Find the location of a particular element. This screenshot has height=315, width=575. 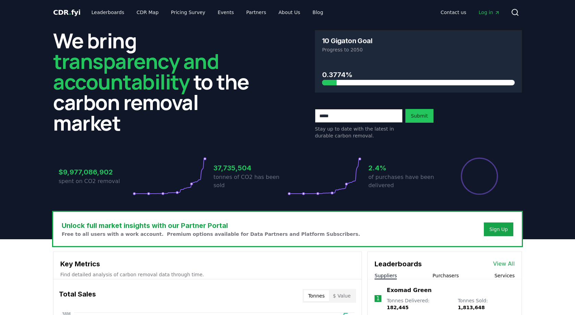

h3: Unlock full market insights with our Partner Portal is located at coordinates (211, 225).